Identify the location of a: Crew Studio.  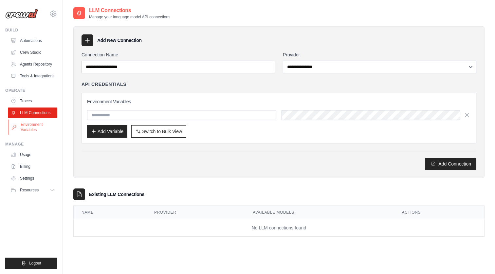
(32, 52).